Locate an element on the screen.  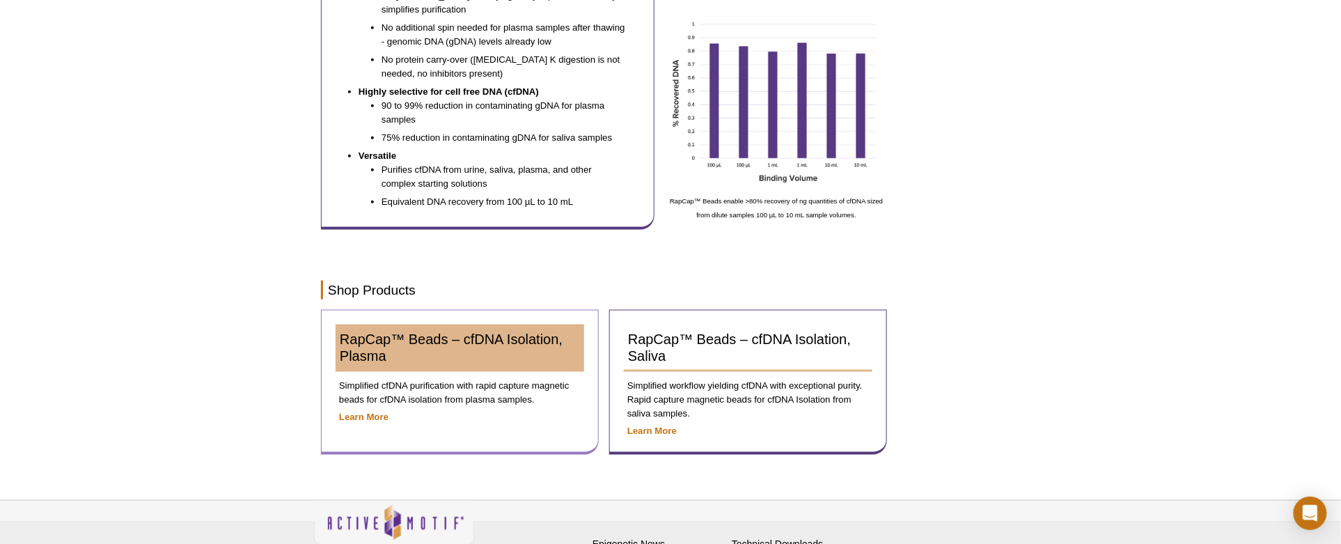
a: RapCap™ Beads – cfDNA Isolation, Plasma is located at coordinates (460, 348).